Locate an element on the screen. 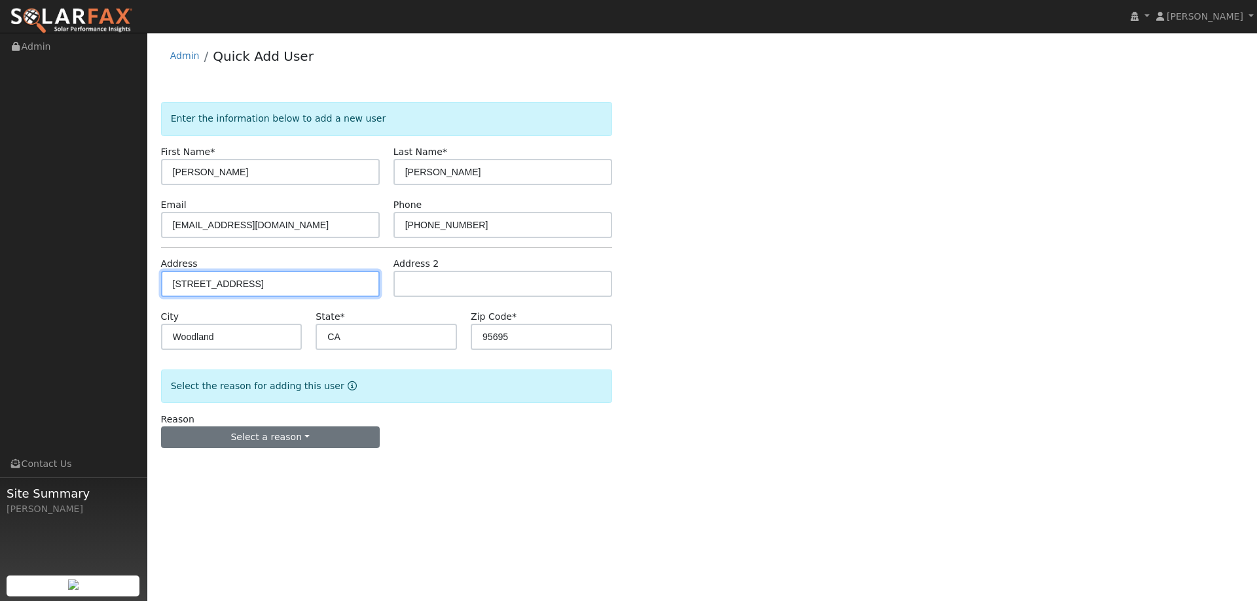  img: retrieve is located at coordinates (73, 585).